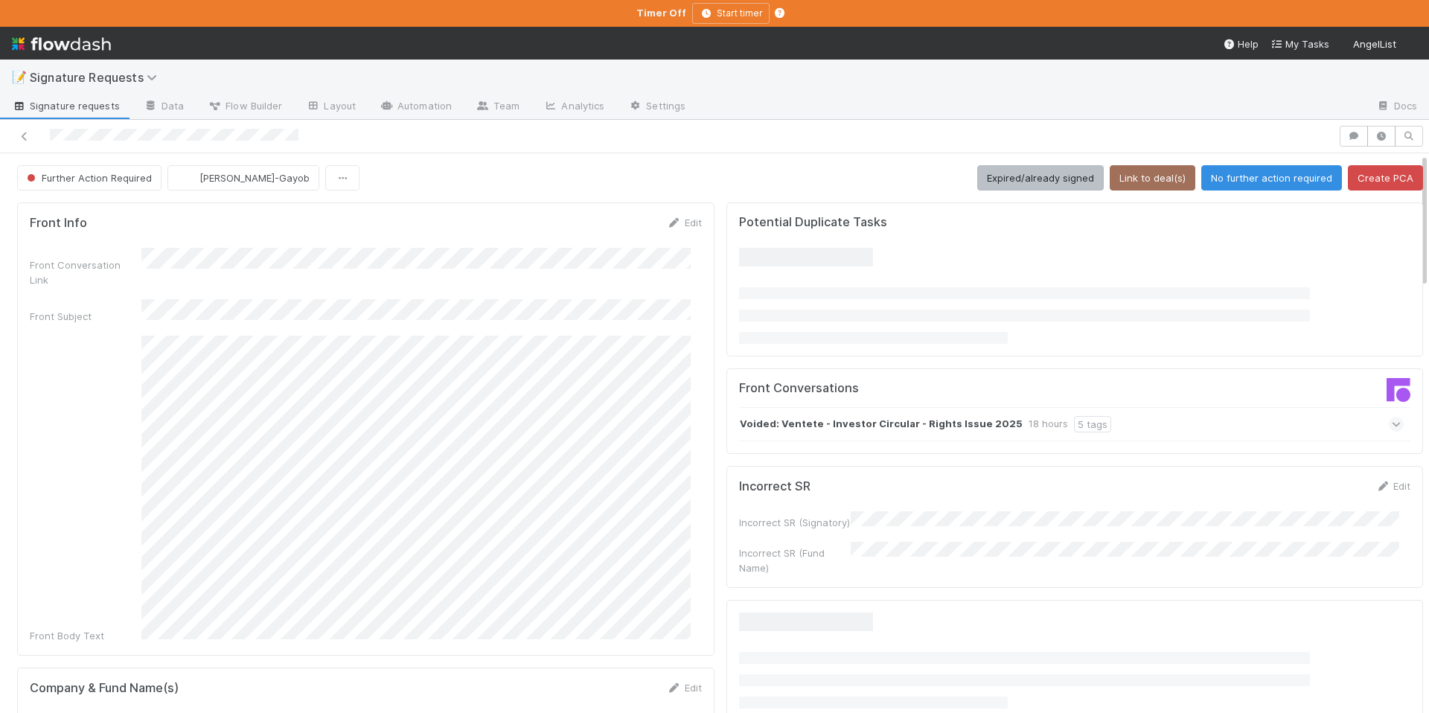 This screenshot has width=1429, height=713. I want to click on div: 5 tags, so click(1093, 424).